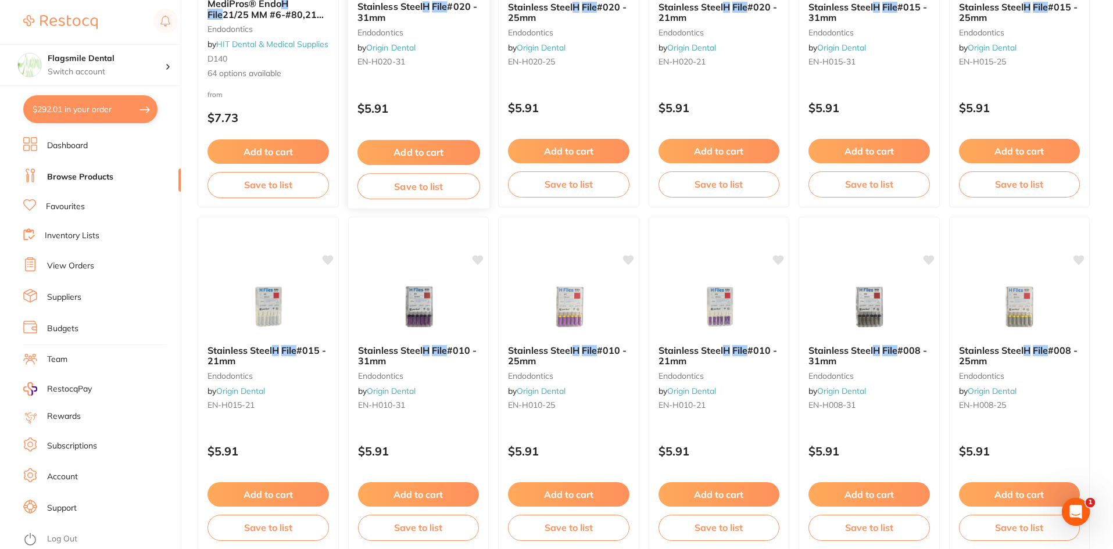 Image resolution: width=1113 pixels, height=549 pixels. What do you see at coordinates (832, 405) in the screenshot?
I see `span: EN-H008-31` at bounding box center [832, 405].